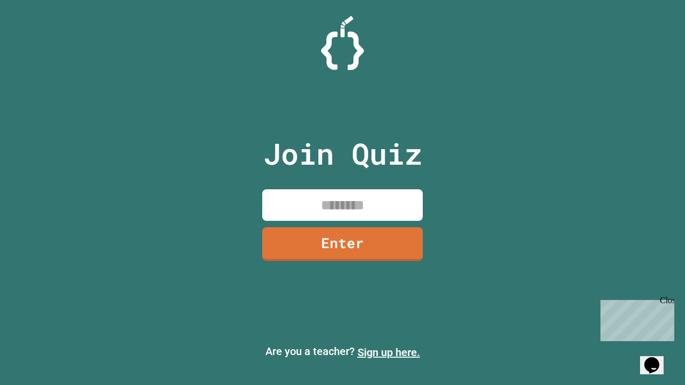  What do you see at coordinates (388, 353) in the screenshot?
I see `a: Sign up here.` at bounding box center [388, 353].